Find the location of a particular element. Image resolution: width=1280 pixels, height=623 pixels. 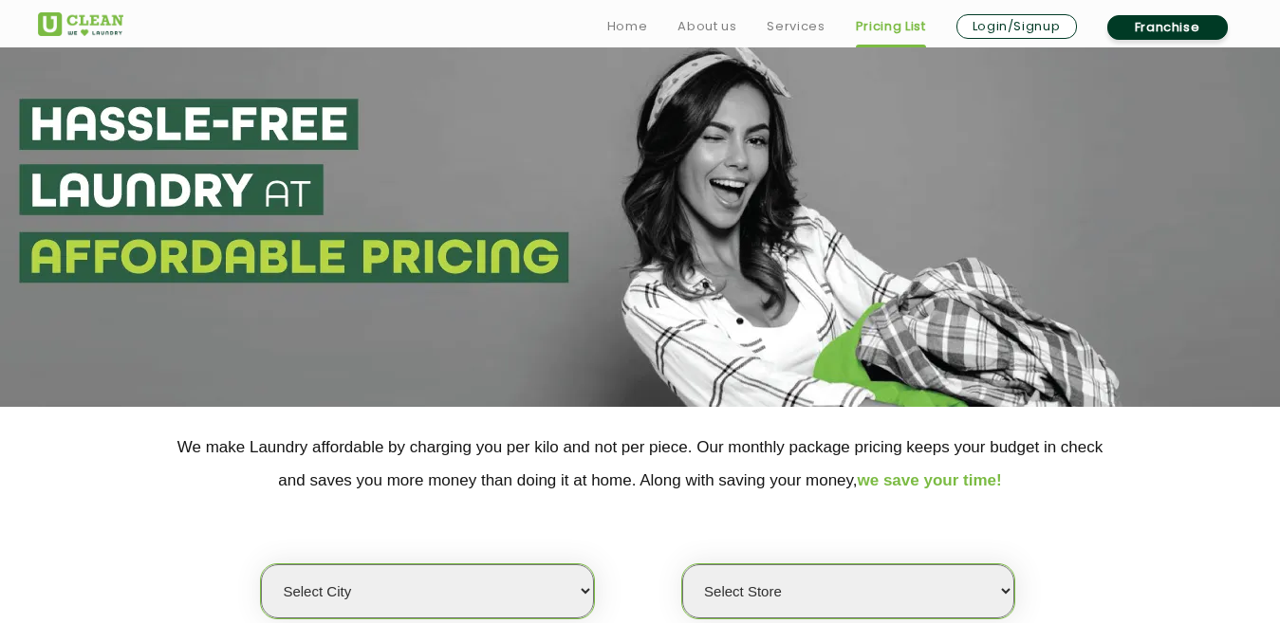

p: We make Laundry affordable by charging you per kilo and not per piece. Our monthly package pricin... is located at coordinates (640, 464).